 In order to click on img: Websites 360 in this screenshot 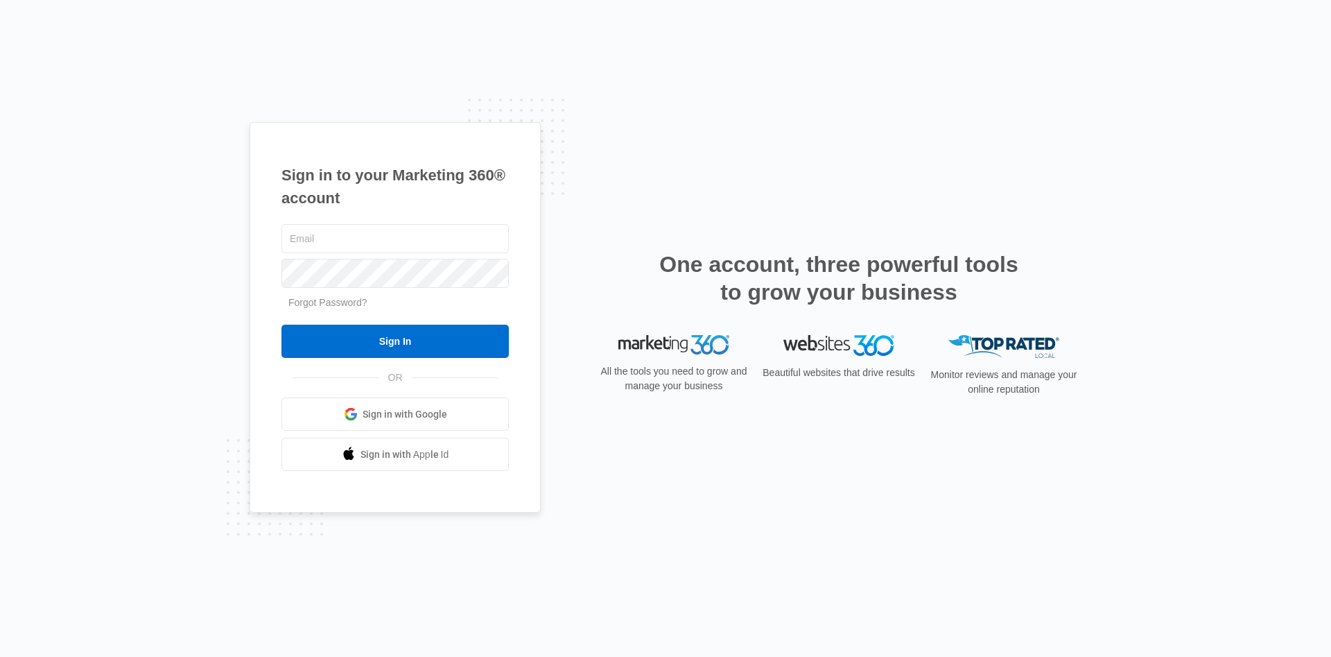, I will do `click(839, 345)`.